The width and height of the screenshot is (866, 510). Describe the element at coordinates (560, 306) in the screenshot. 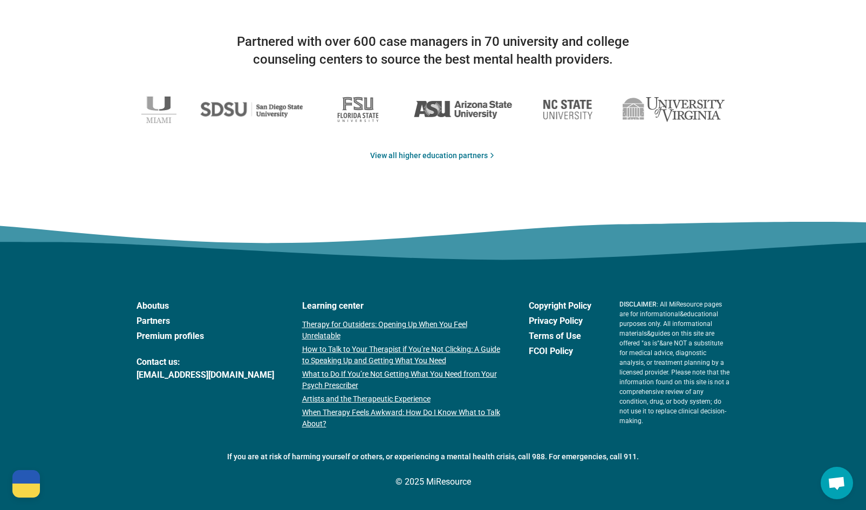

I see `a: Copyright Policy` at that location.